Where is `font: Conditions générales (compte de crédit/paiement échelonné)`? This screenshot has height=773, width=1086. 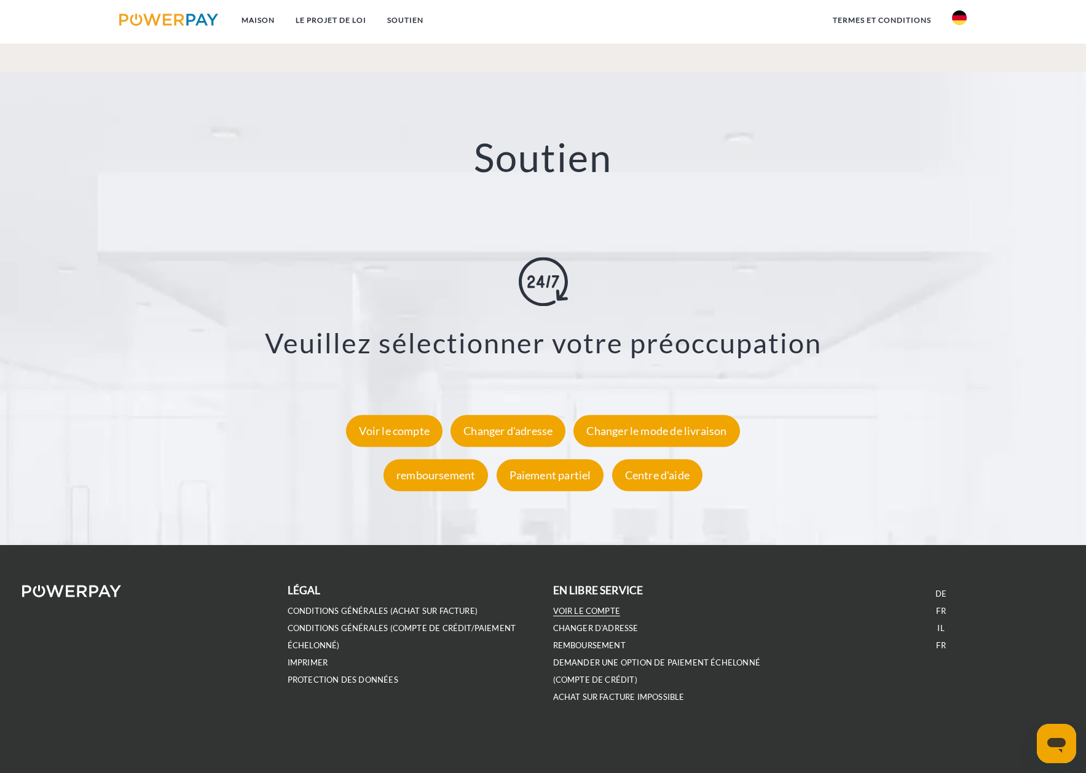 font: Conditions générales (compte de crédit/paiement échelonné) is located at coordinates (401, 637).